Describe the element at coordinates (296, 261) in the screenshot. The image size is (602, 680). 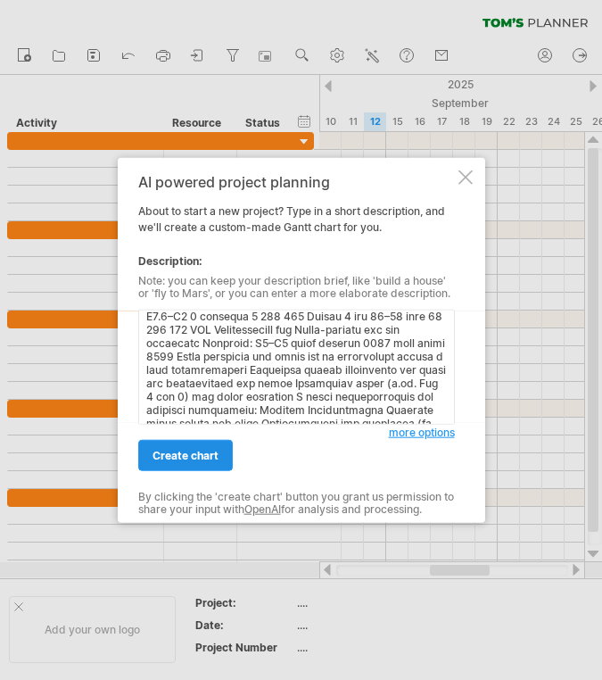
I see `div: Description:` at that location.